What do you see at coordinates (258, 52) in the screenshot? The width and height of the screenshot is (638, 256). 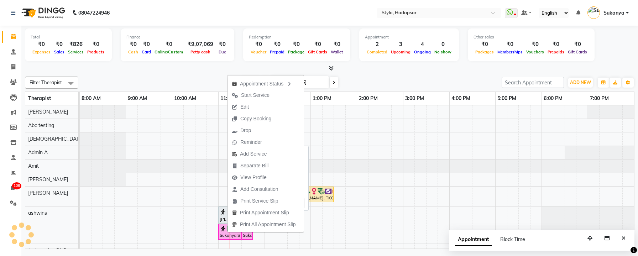 I see `span: Voucher` at bounding box center [258, 52].